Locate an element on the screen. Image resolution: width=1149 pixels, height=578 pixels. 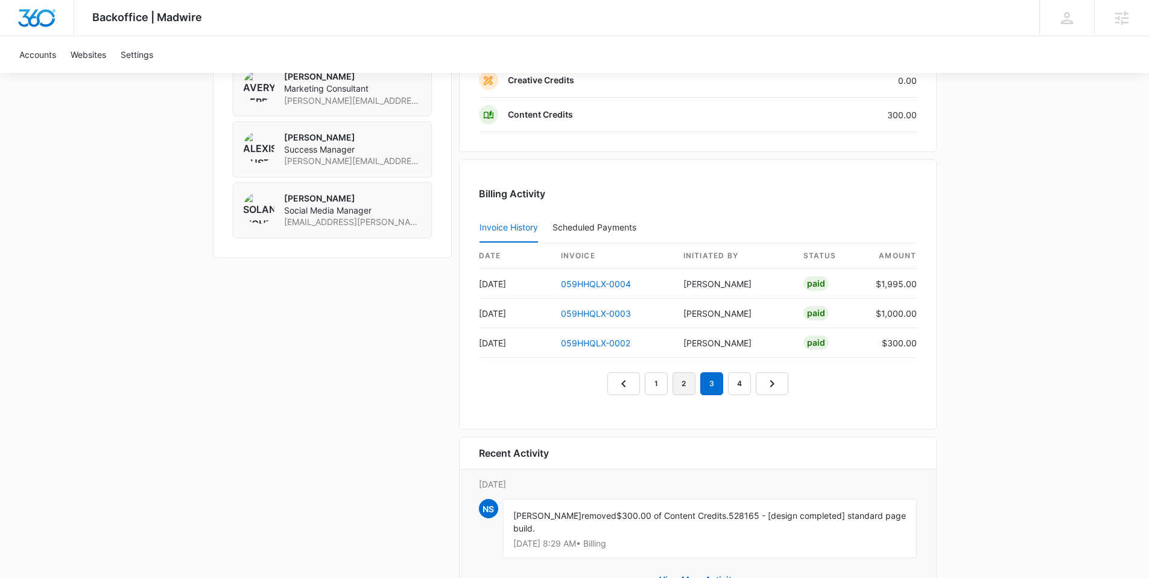
div: Keywords by Traffic is located at coordinates (168, 75).